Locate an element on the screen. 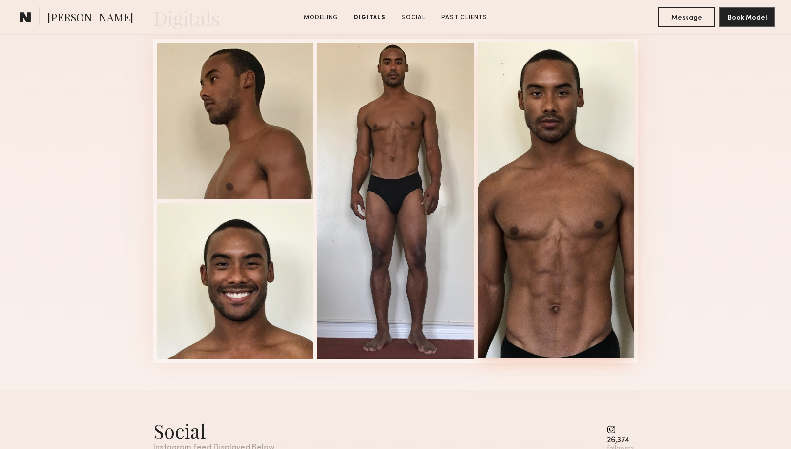 This screenshot has width=791, height=449. button: Book Model is located at coordinates (747, 17).